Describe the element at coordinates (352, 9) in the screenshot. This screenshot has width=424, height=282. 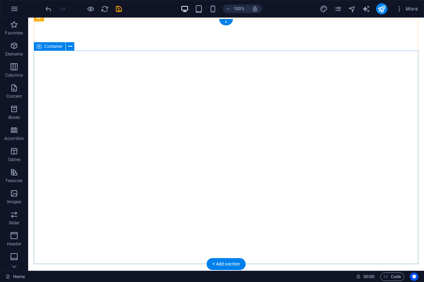
I see `button: navigator` at that location.